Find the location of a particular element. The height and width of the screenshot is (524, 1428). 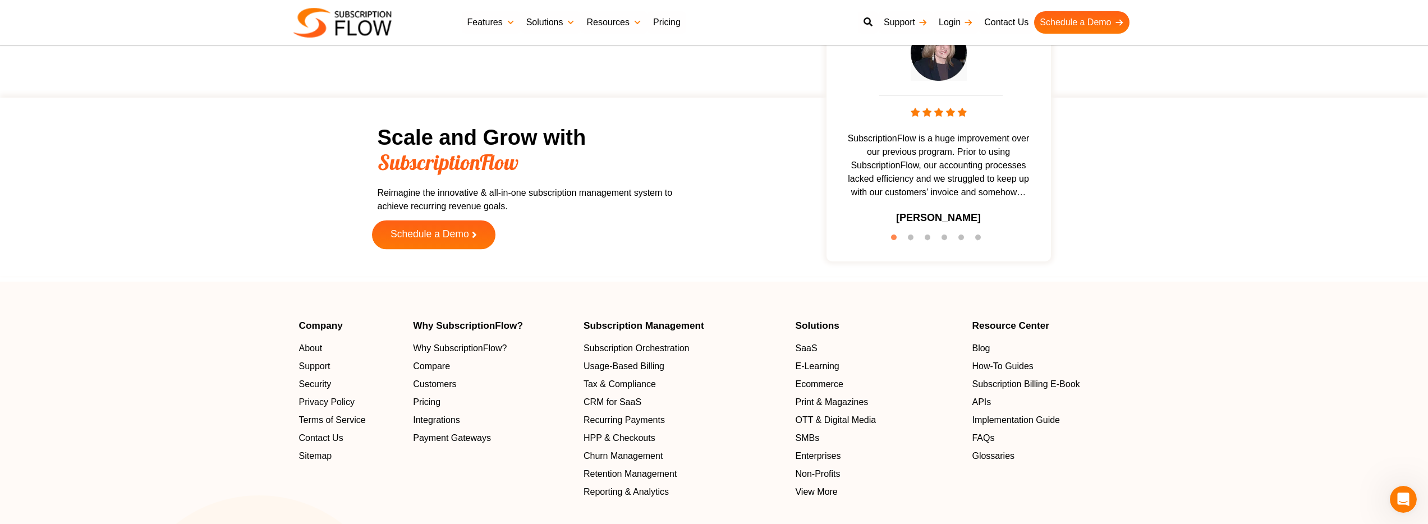

a: SMBs is located at coordinates (878, 438).